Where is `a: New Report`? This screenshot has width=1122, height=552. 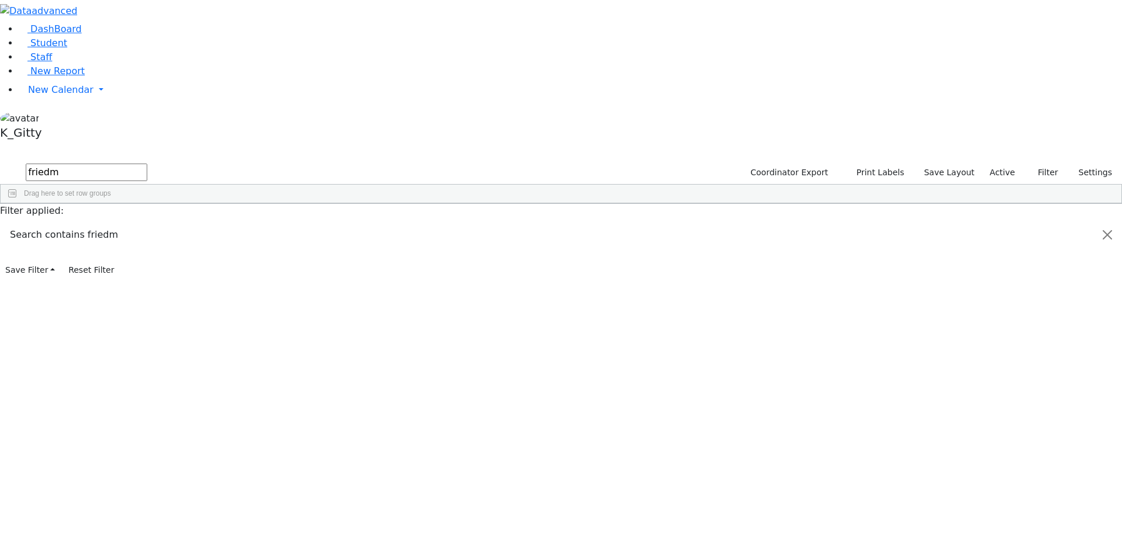
a: New Report is located at coordinates (51, 71).